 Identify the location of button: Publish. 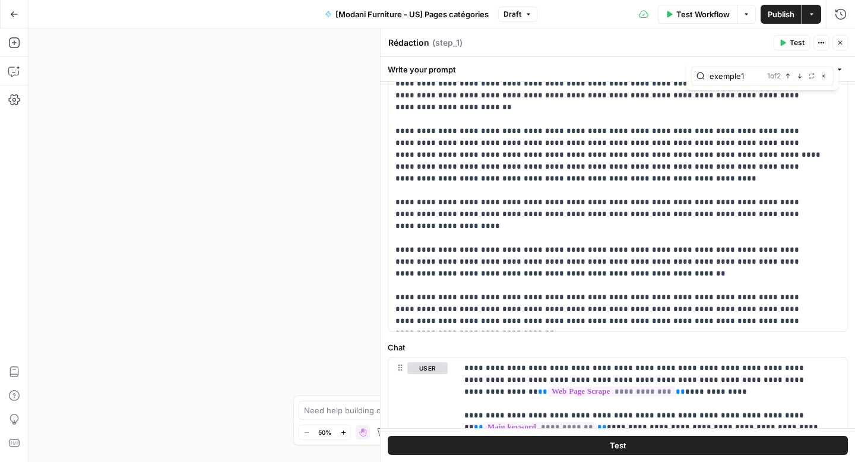
(781, 14).